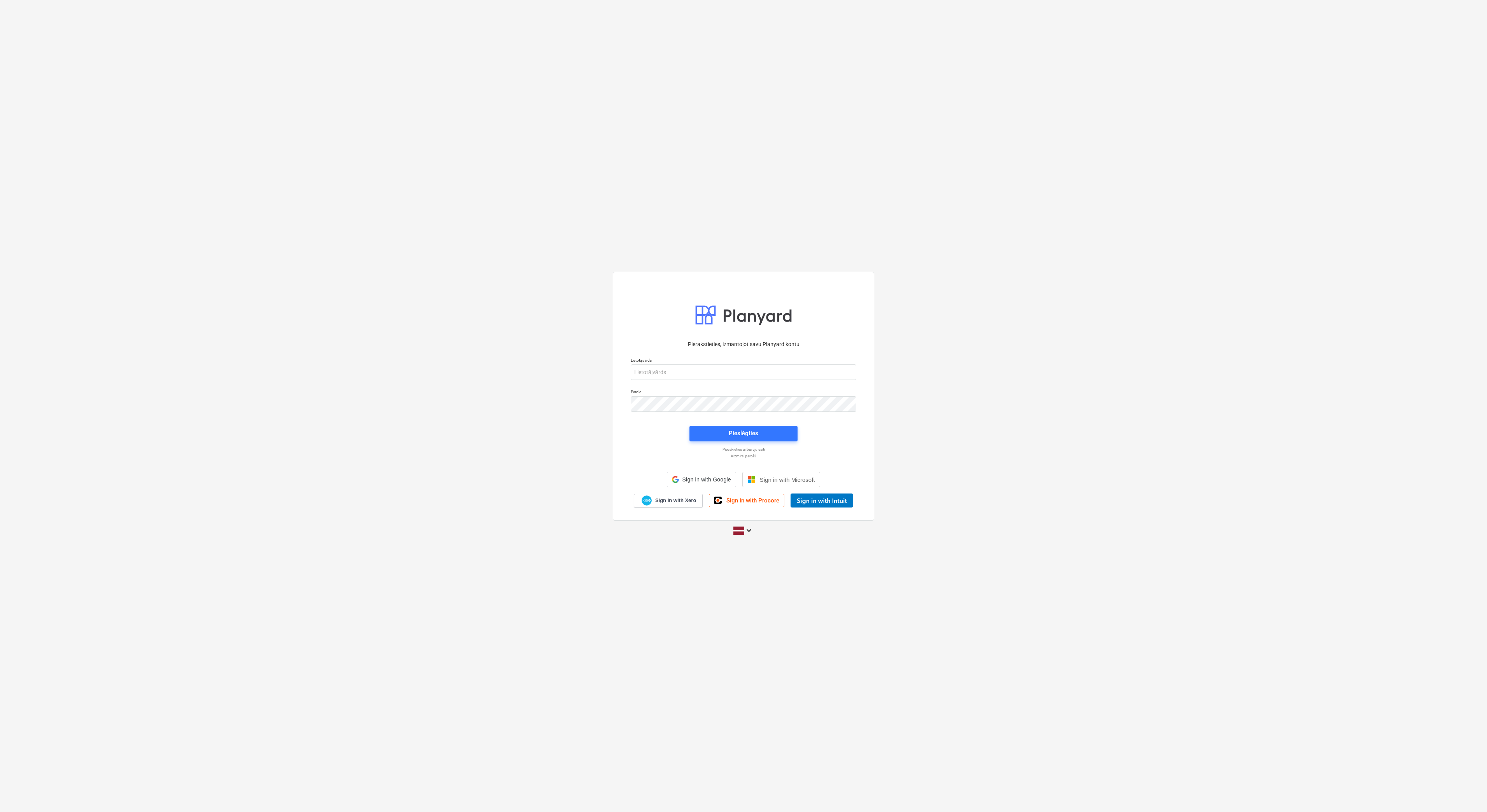  What do you see at coordinates (749, 530) in the screenshot?
I see `i: keyboard_arrow_down` at bounding box center [749, 530].